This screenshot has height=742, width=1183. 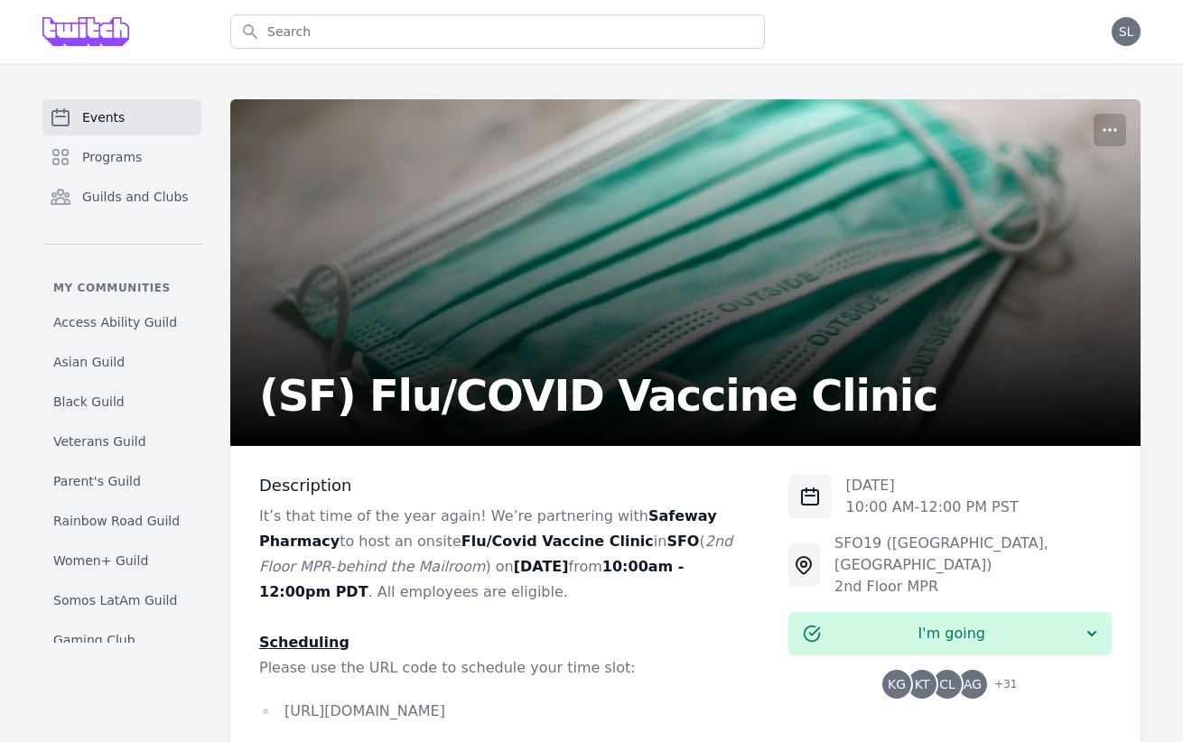 I want to click on a: Veterans Guild, so click(x=122, y=442).